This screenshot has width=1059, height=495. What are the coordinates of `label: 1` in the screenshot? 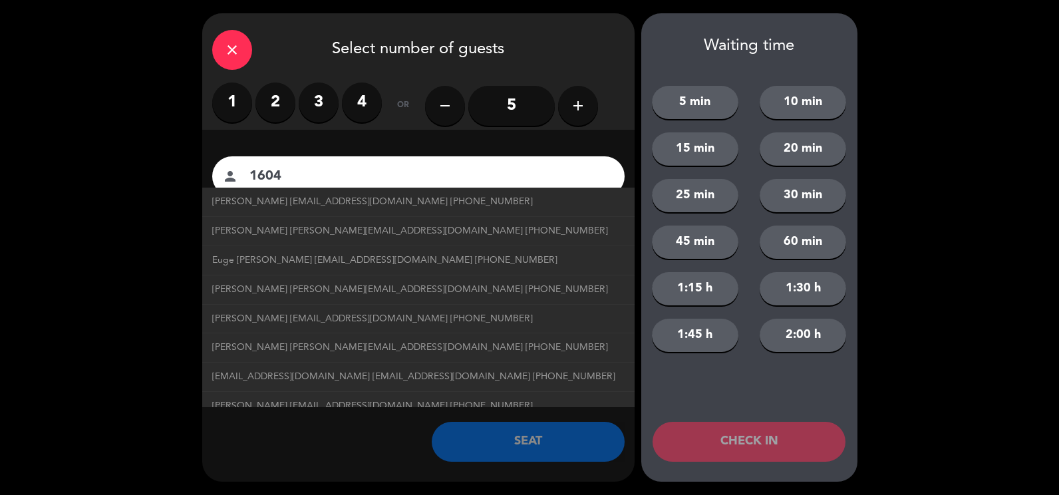 It's located at (232, 102).